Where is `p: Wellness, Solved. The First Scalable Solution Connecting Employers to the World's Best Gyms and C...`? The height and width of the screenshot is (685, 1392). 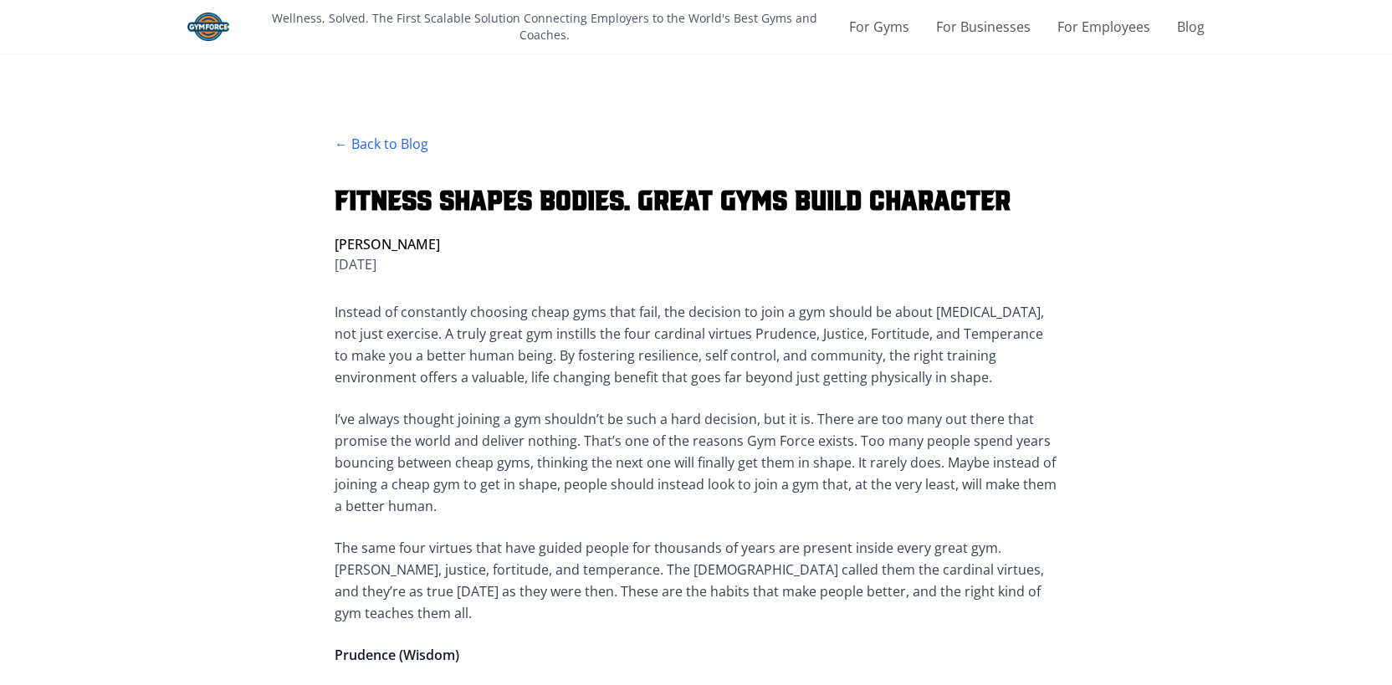
p: Wellness, Solved. The First Scalable Solution Connecting Employers to the World's Best Gyms and C... is located at coordinates (544, 27).